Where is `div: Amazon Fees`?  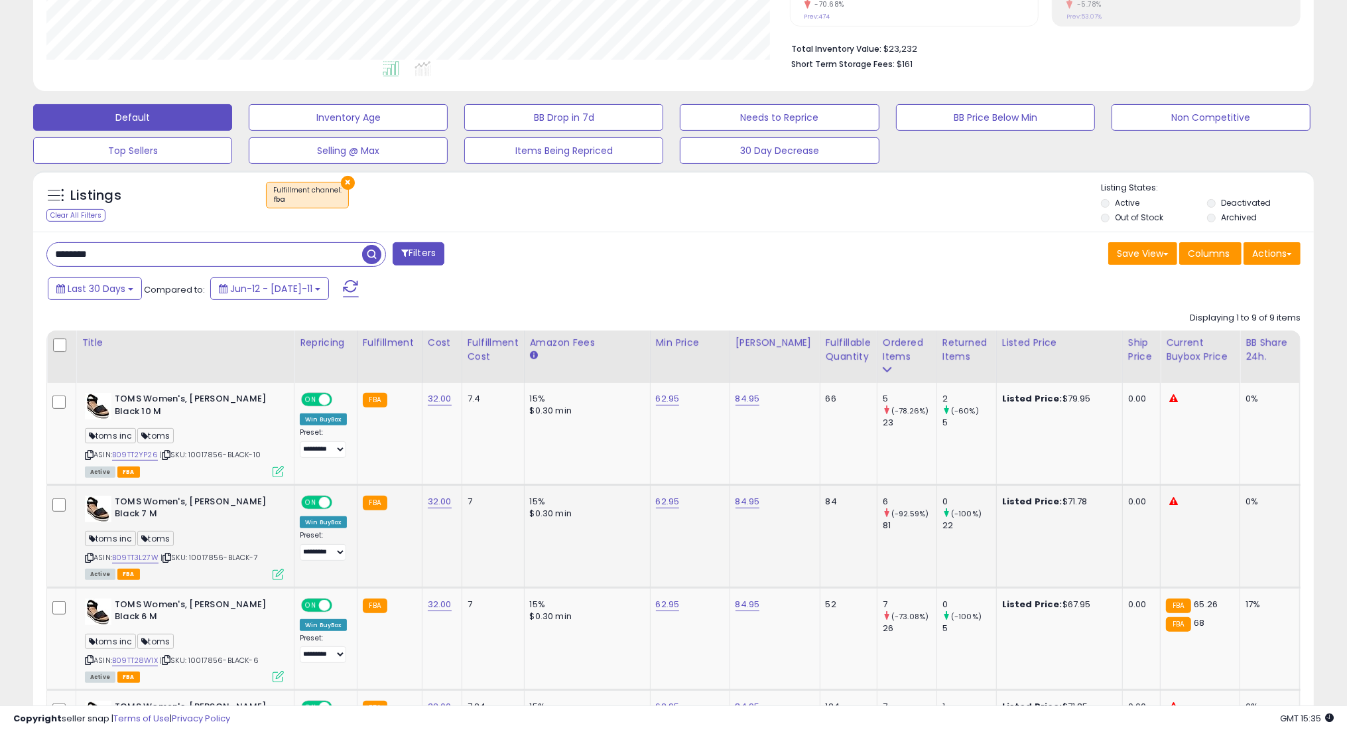
div: Amazon Fees is located at coordinates (587, 342).